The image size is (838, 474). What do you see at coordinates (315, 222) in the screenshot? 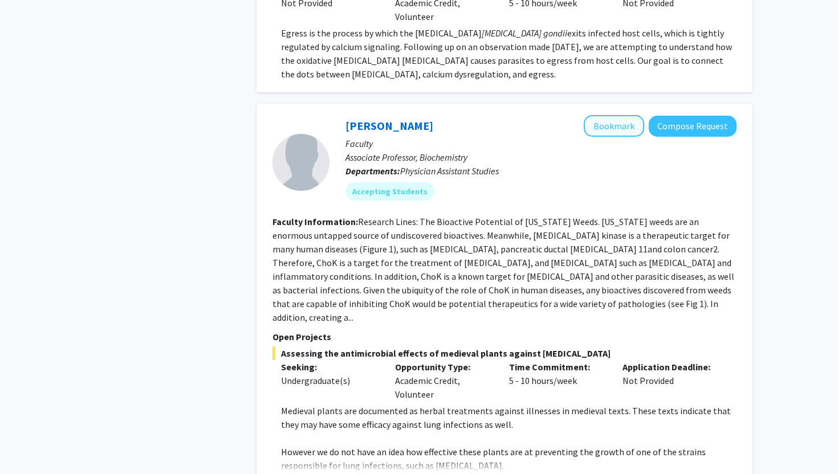
I see `b: Faculty Information:` at bounding box center [315, 222].